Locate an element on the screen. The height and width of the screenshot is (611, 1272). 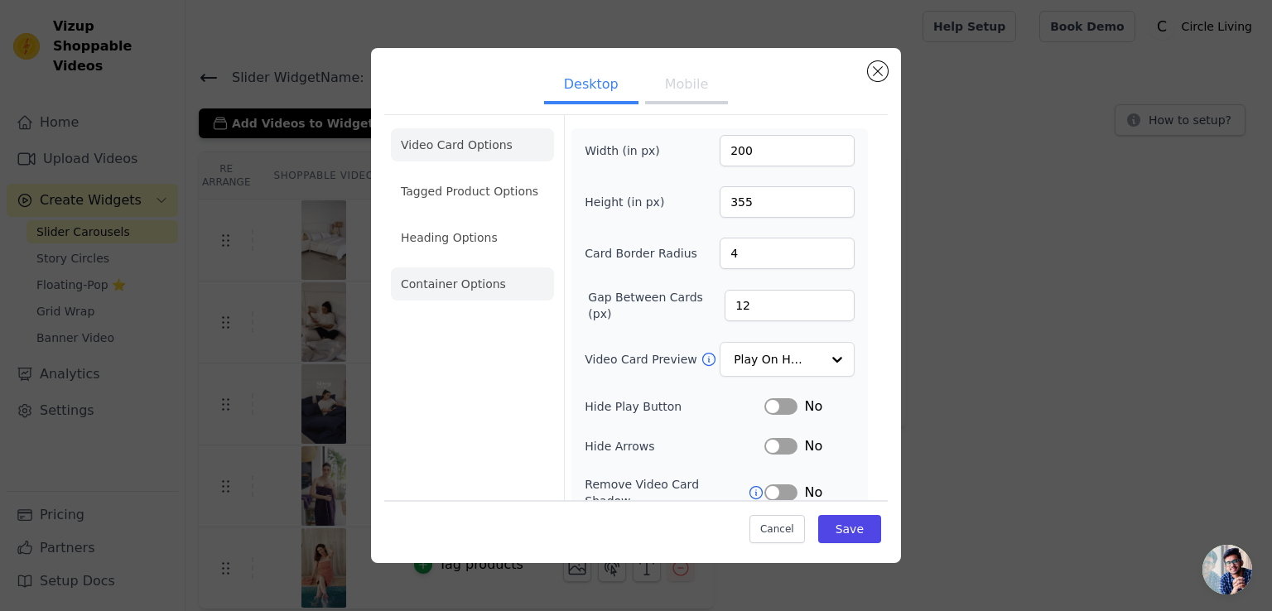
label: Hide Play Button is located at coordinates (674, 407).